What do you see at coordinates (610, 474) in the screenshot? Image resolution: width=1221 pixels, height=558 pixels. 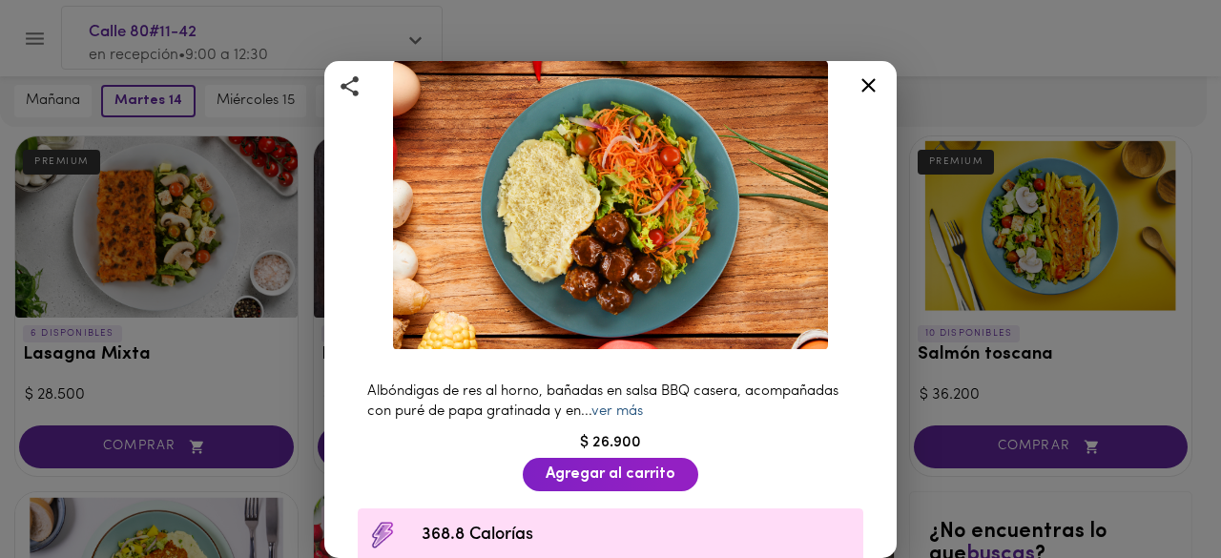 I see `button: Agregar al carrito` at bounding box center [610, 474].